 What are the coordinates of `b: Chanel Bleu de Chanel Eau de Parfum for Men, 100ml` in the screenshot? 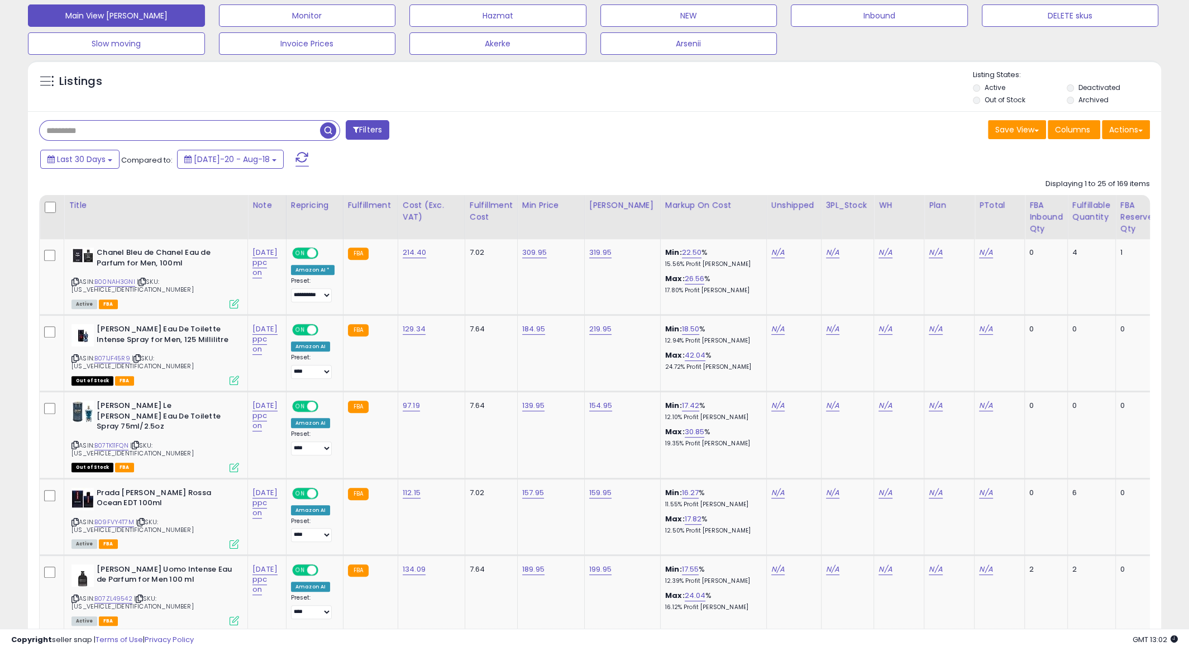 It's located at (164, 259).